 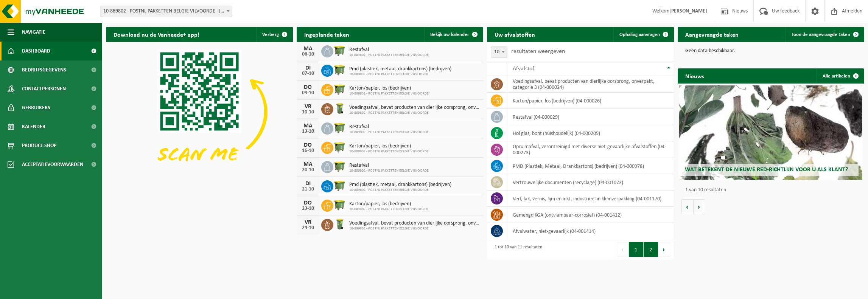 What do you see at coordinates (590, 101) in the screenshot?
I see `td: karton/papier, los (bedrijven) (04-000026)` at bounding box center [590, 101].